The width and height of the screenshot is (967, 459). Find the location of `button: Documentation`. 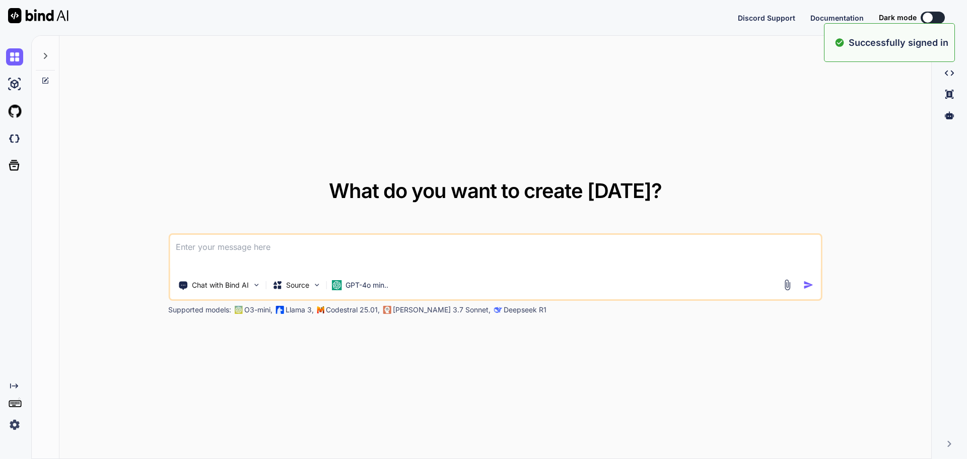

button: Documentation is located at coordinates (837, 18).